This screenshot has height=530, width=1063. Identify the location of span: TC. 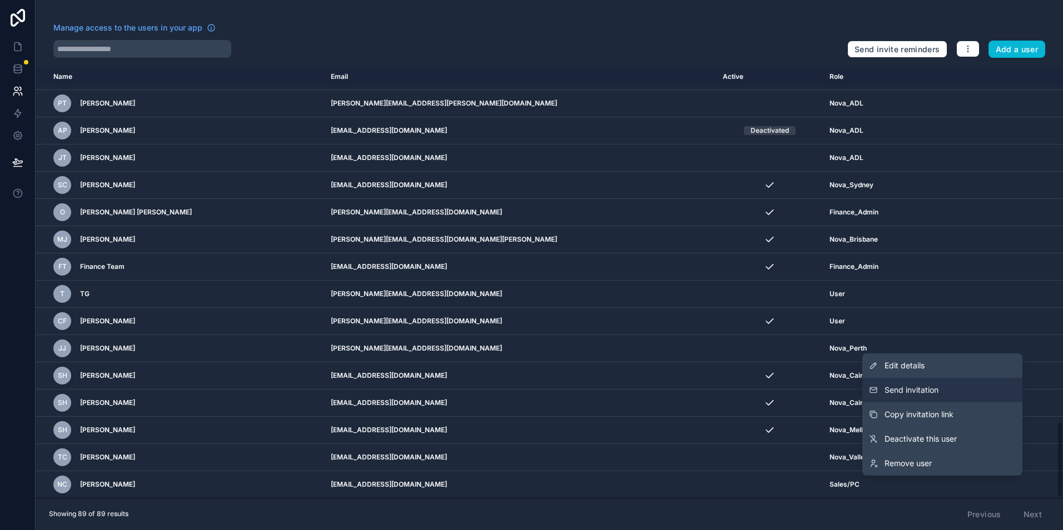
(62, 457).